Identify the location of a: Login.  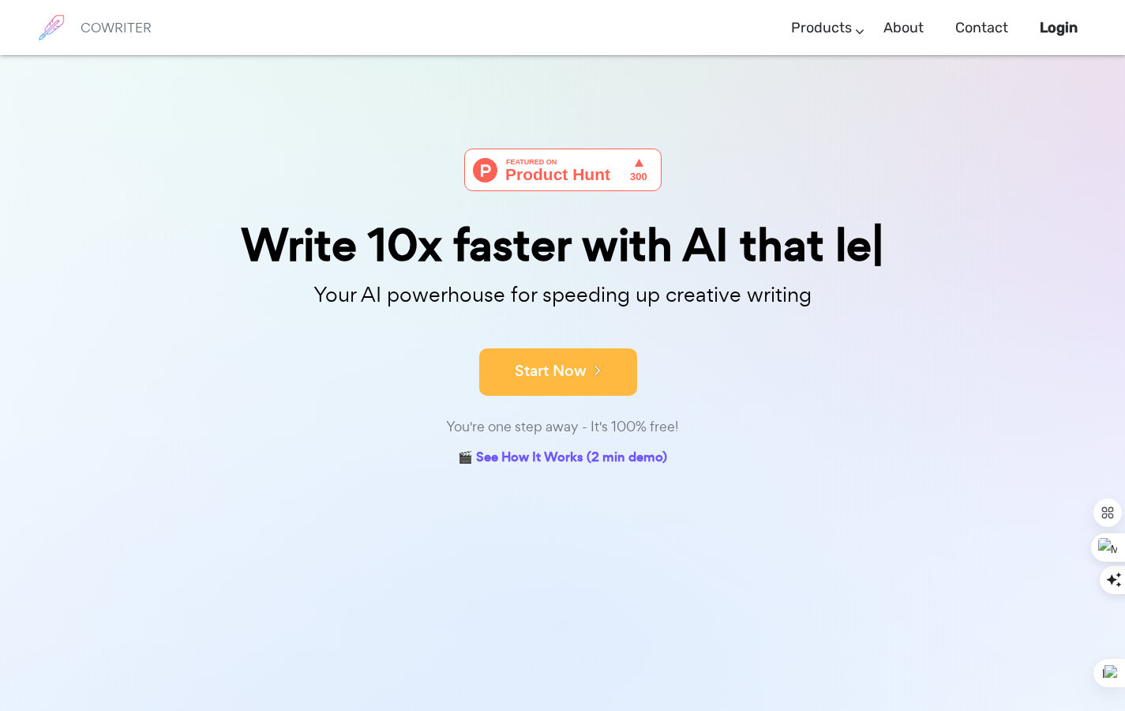
(1059, 28).